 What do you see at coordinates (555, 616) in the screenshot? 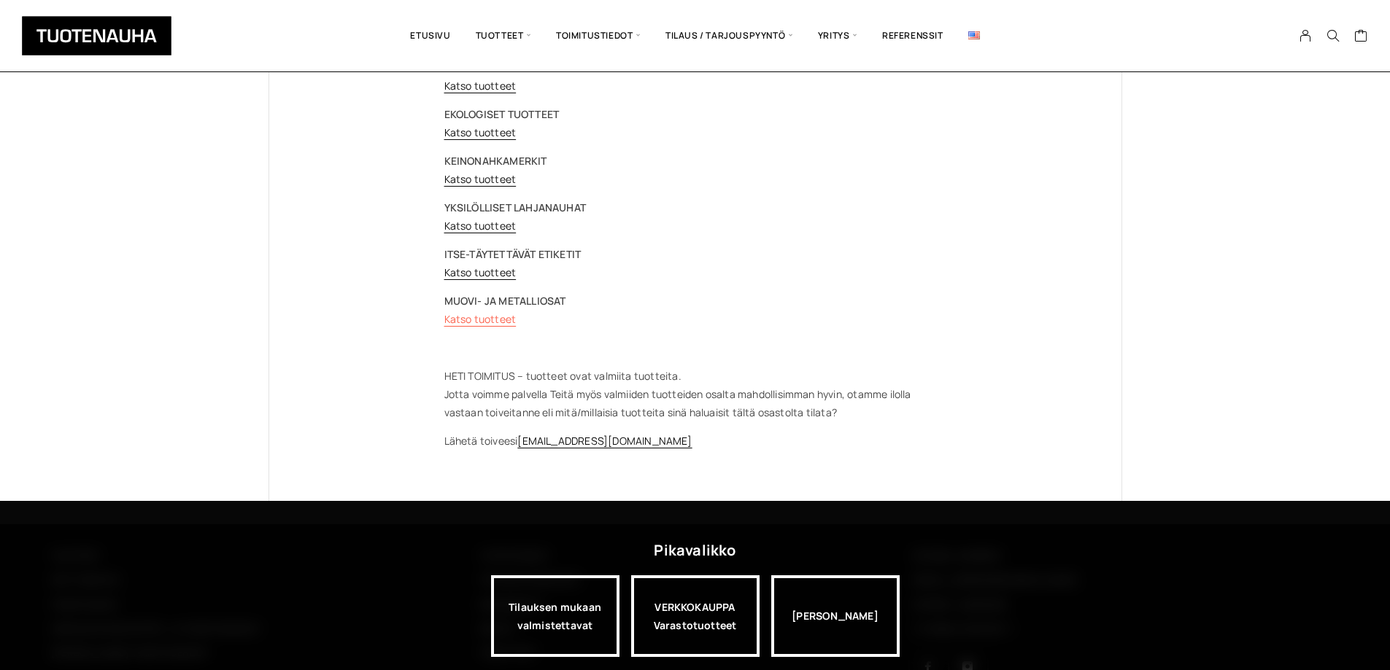
I see `a: Tilauksen mukaan valmistettavat` at bounding box center [555, 616].